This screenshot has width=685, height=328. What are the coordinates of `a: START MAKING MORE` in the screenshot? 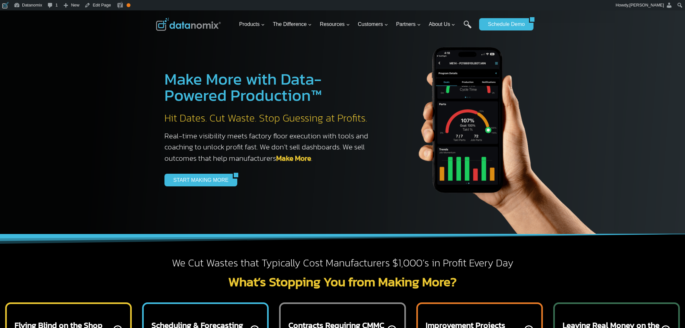 It's located at (198, 180).